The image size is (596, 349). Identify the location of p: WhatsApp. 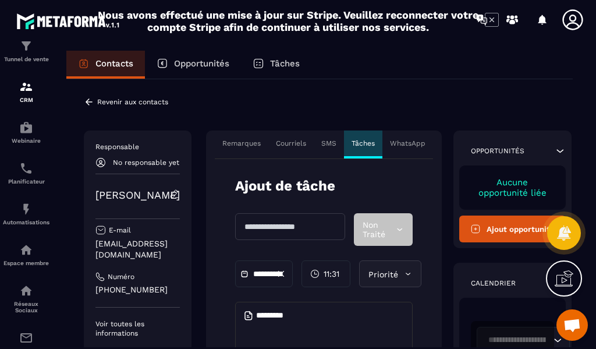
(408, 143).